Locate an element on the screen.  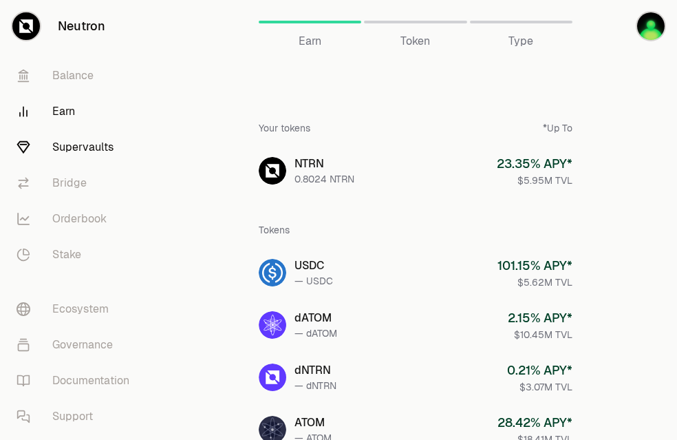
div: $5.95M TVL is located at coordinates (535, 180).